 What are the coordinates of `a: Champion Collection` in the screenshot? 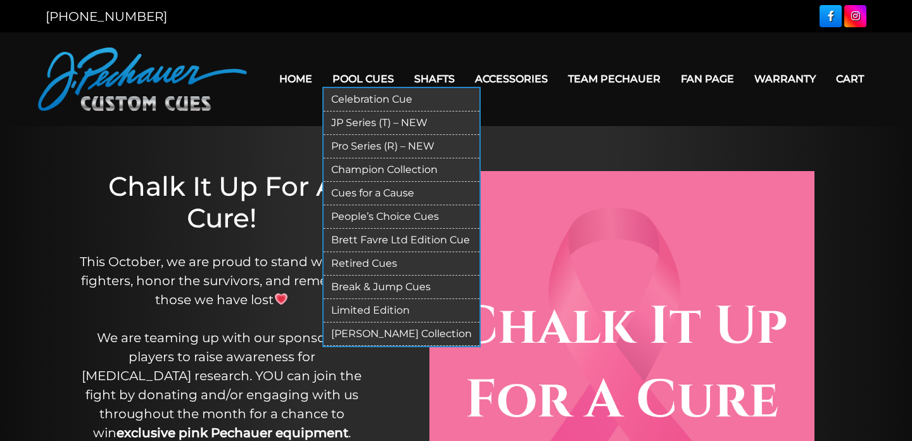 It's located at (402, 170).